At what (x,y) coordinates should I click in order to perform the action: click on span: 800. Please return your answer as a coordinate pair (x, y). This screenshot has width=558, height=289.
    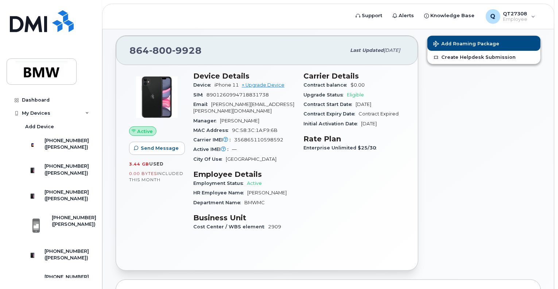
    Looking at the image, I should click on (161, 50).